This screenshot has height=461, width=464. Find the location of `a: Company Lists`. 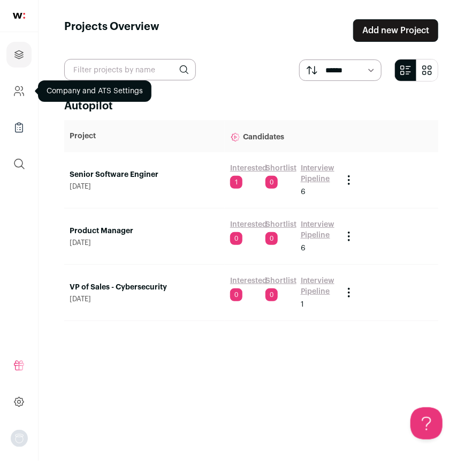

a: Company Lists is located at coordinates (19, 127).